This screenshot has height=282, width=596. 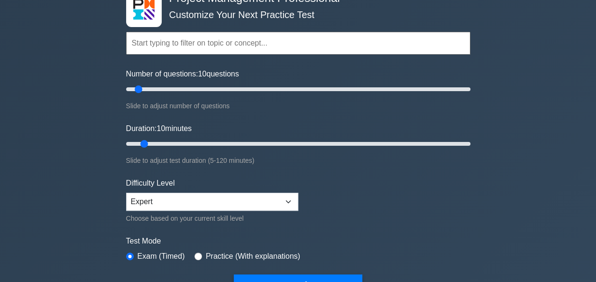 What do you see at coordinates (253, 256) in the screenshot?
I see `label: Practice (With explanations)` at bounding box center [253, 256].